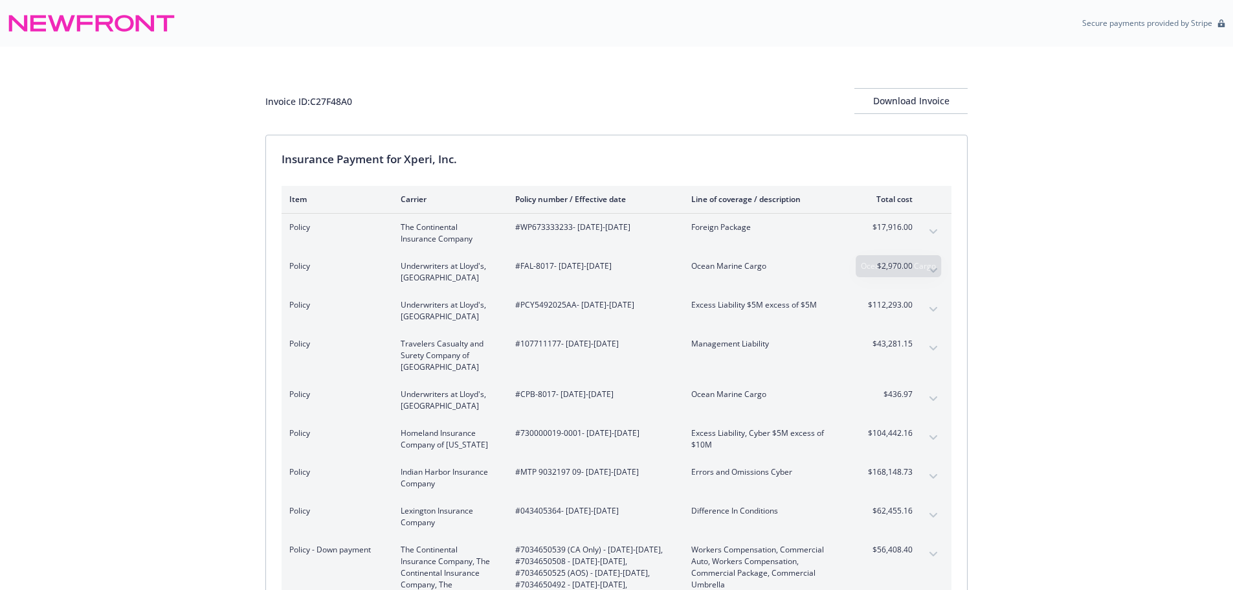  Describe the element at coordinates (447, 516) in the screenshot. I see `span: Lexington Insurance Company` at that location.